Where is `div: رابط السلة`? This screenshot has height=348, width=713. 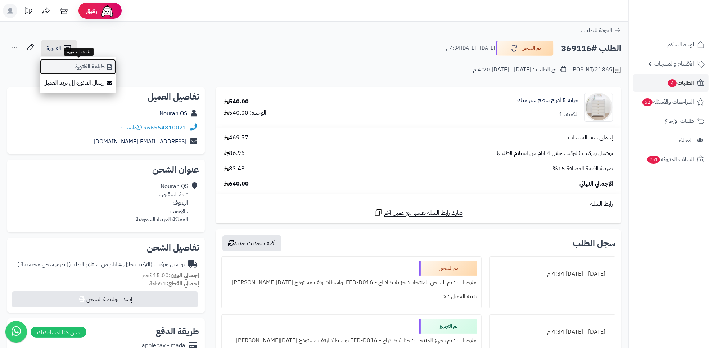 div: رابط السلة is located at coordinates (418, 204).